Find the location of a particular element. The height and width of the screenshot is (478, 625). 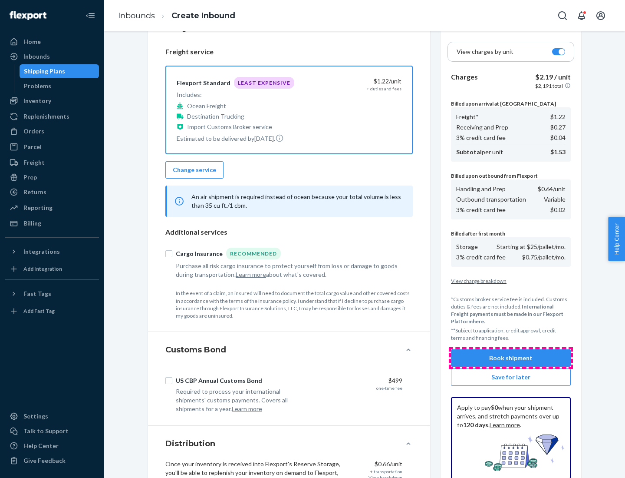

div: Replenishments is located at coordinates (46, 116).